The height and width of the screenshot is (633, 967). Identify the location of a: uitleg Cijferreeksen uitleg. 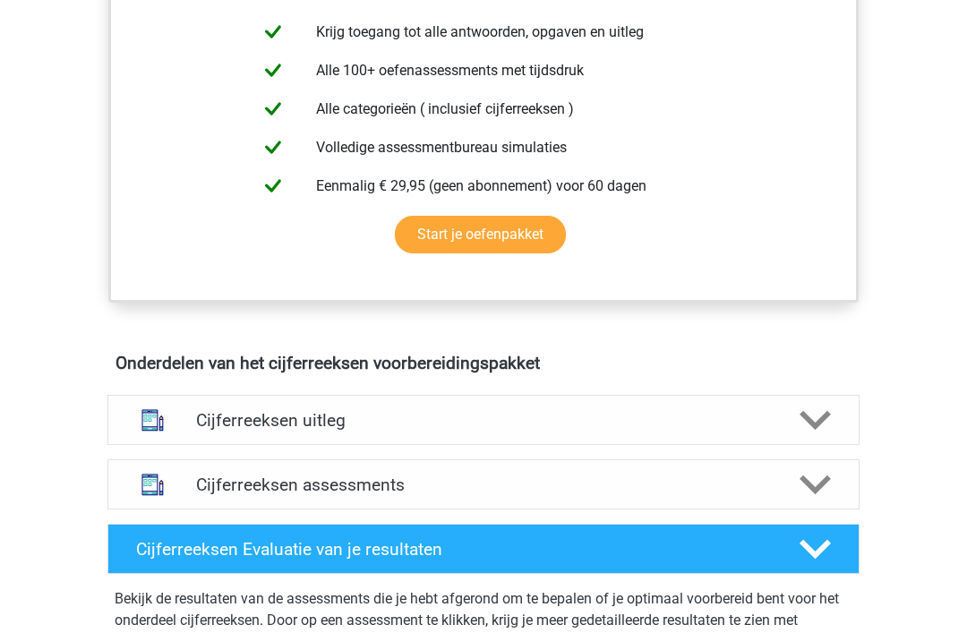
(483, 420).